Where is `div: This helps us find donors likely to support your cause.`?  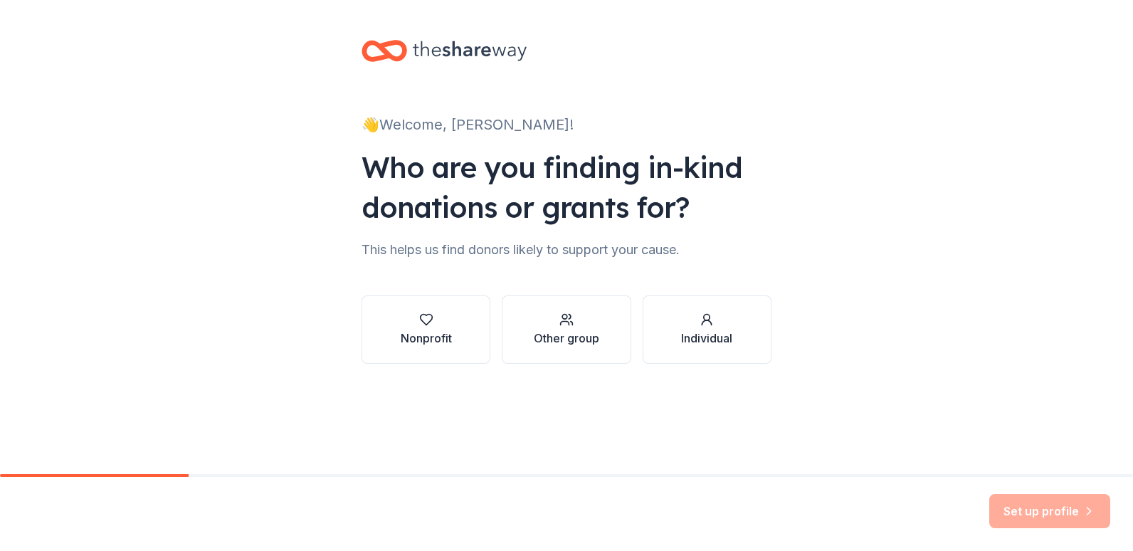 div: This helps us find donors likely to support your cause. is located at coordinates (567, 250).